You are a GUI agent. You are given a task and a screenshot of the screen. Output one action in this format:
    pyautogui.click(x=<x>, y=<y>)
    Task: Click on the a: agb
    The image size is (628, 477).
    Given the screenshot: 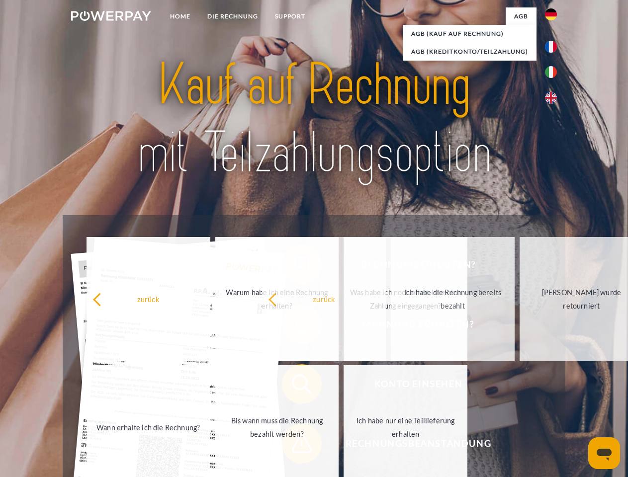 What is the action you would take?
    pyautogui.click(x=521, y=16)
    